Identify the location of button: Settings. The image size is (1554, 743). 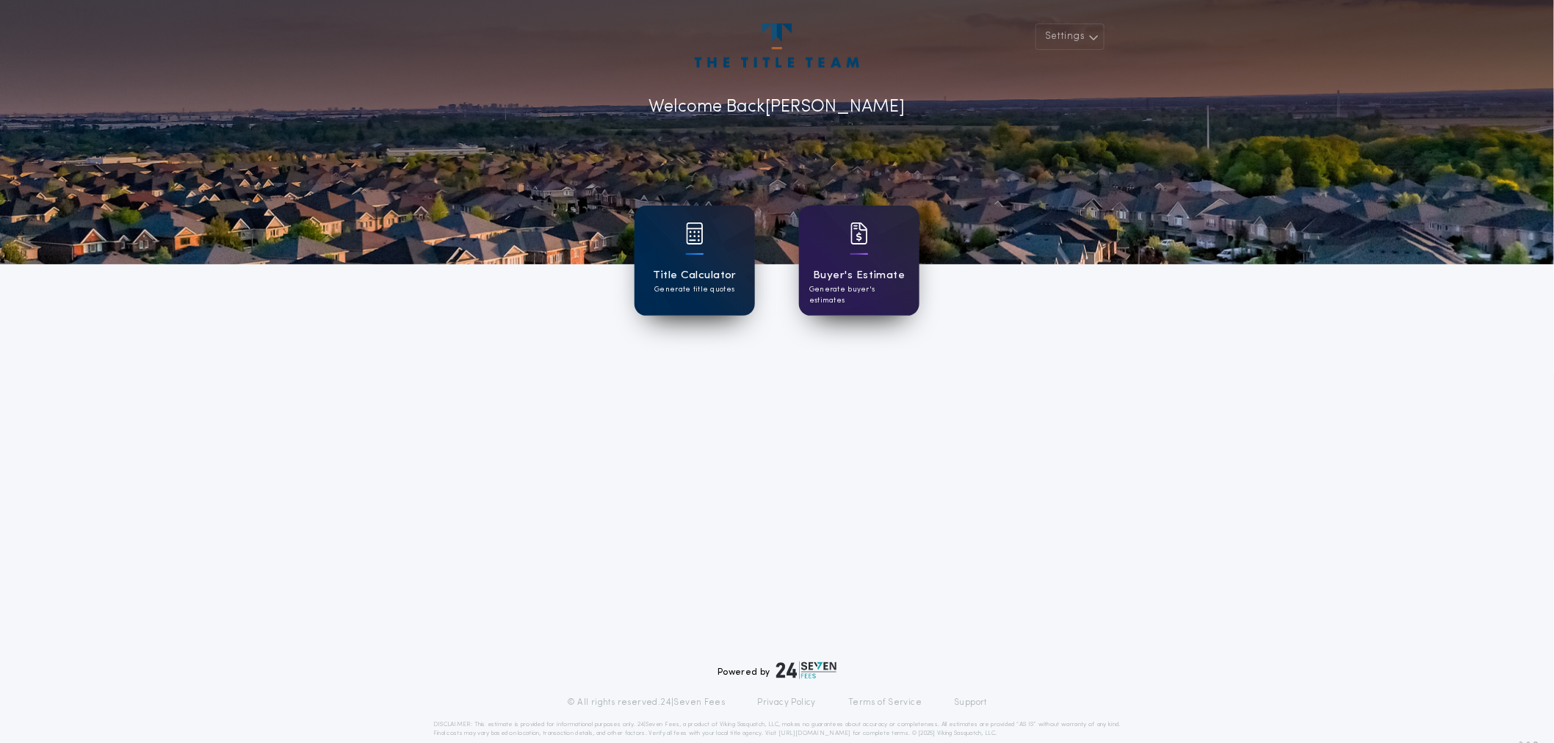
(1070, 37).